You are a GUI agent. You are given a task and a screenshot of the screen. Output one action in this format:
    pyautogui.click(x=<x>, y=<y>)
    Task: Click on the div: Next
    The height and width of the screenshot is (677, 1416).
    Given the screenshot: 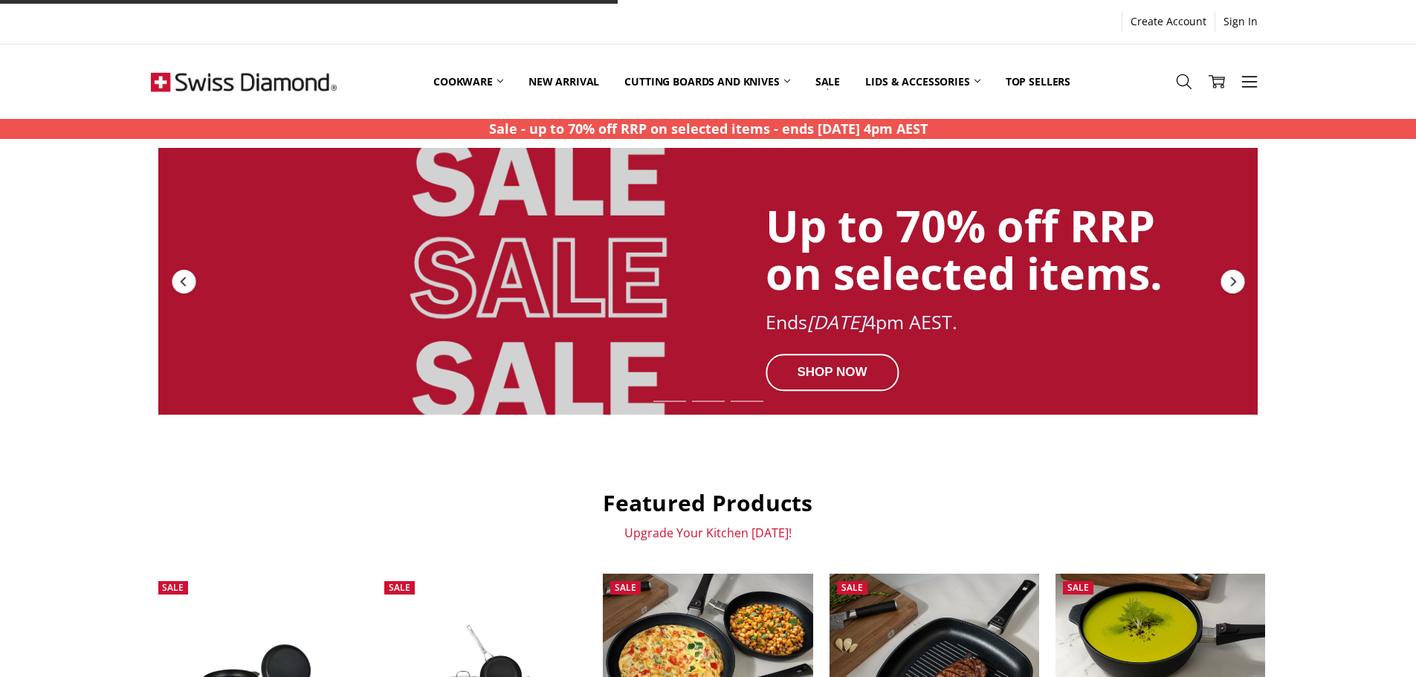 What is the action you would take?
    pyautogui.click(x=1233, y=281)
    